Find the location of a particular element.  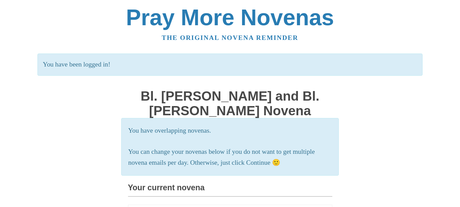

p: You can change your novenas below if you do not want to get multiple novena emails per day. Other... is located at coordinates (230, 157).